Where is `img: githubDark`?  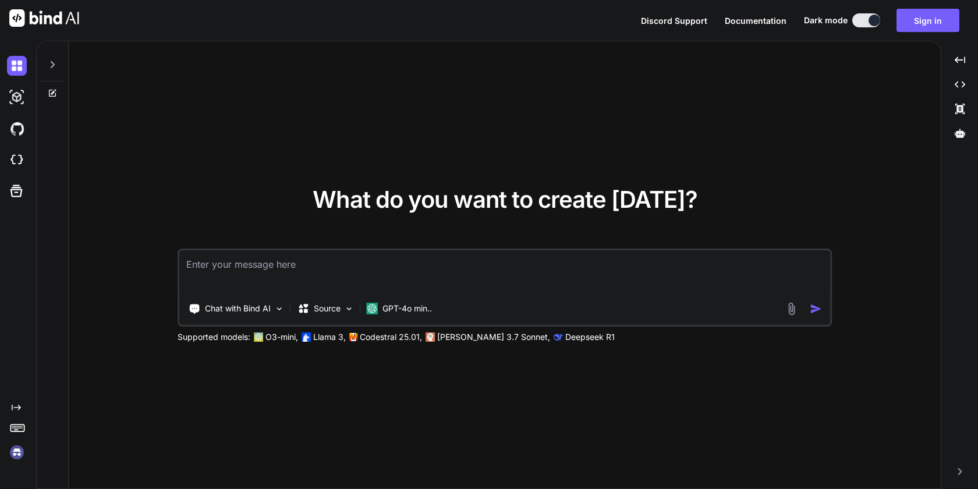
img: githubDark is located at coordinates (17, 129).